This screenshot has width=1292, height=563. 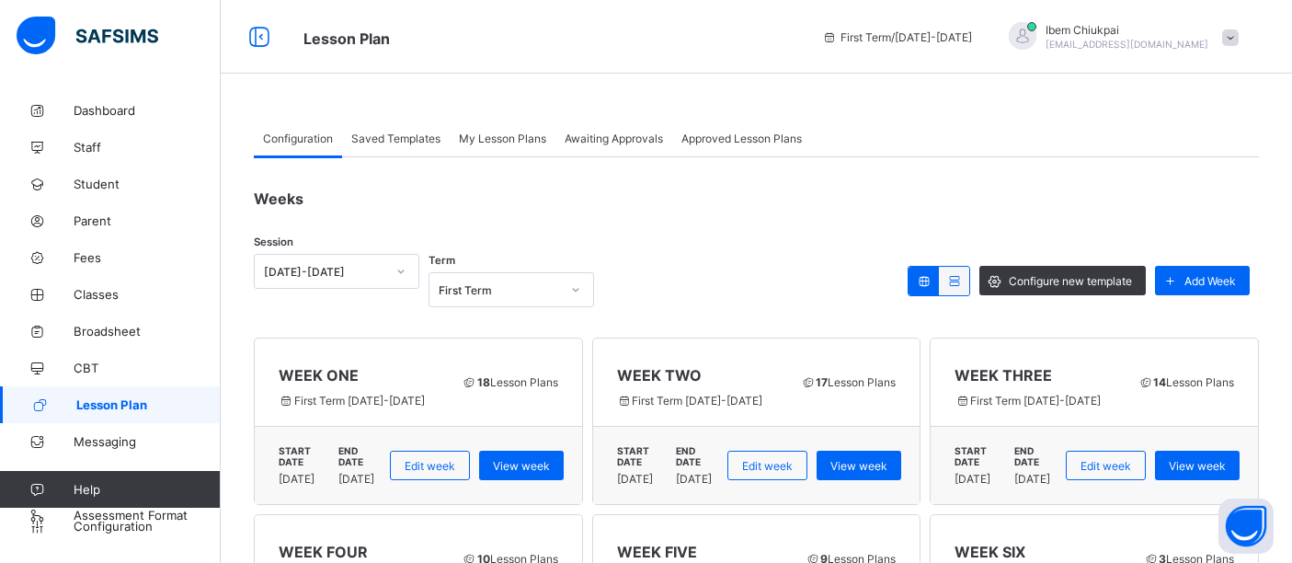 I want to click on span: Awaiting Approvals, so click(x=613, y=138).